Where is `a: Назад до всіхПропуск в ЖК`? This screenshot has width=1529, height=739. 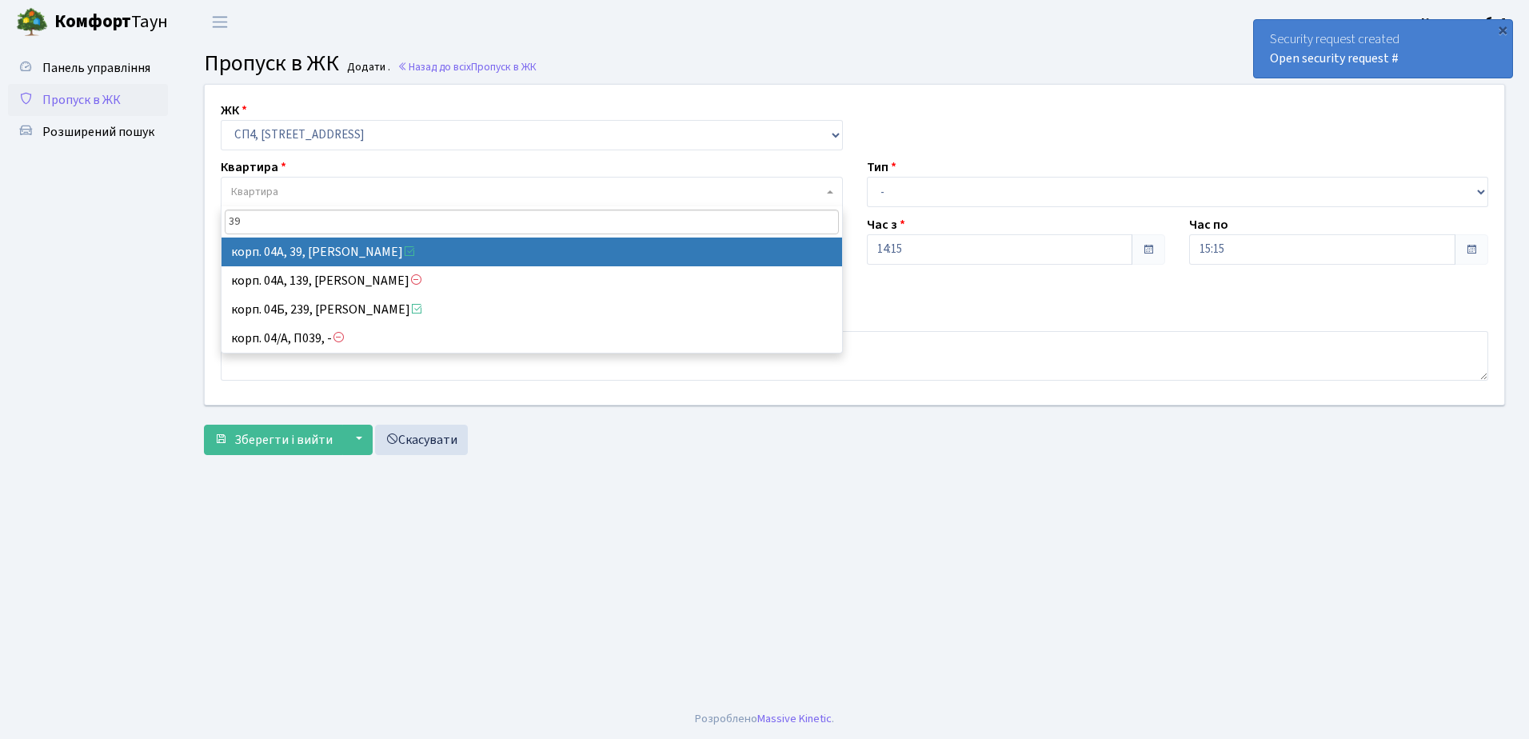 a: Назад до всіхПропуск в ЖК is located at coordinates (467, 66).